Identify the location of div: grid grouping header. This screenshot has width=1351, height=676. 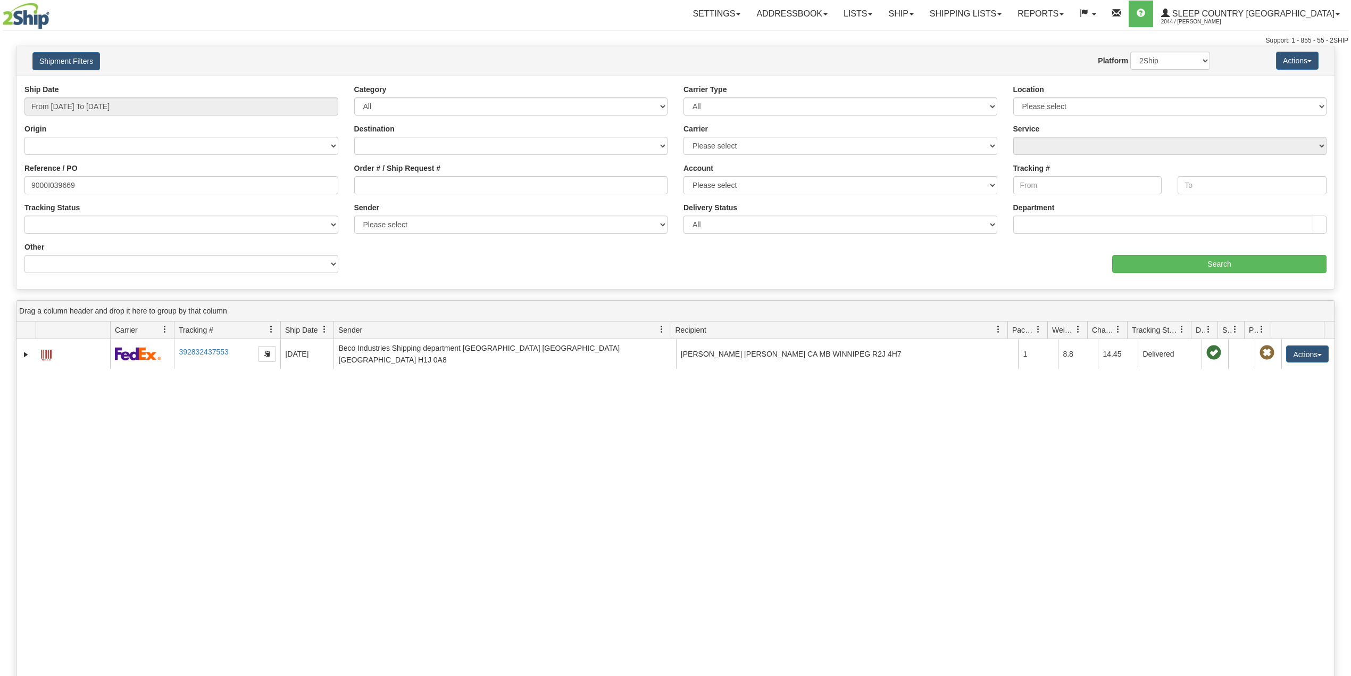
(676, 311).